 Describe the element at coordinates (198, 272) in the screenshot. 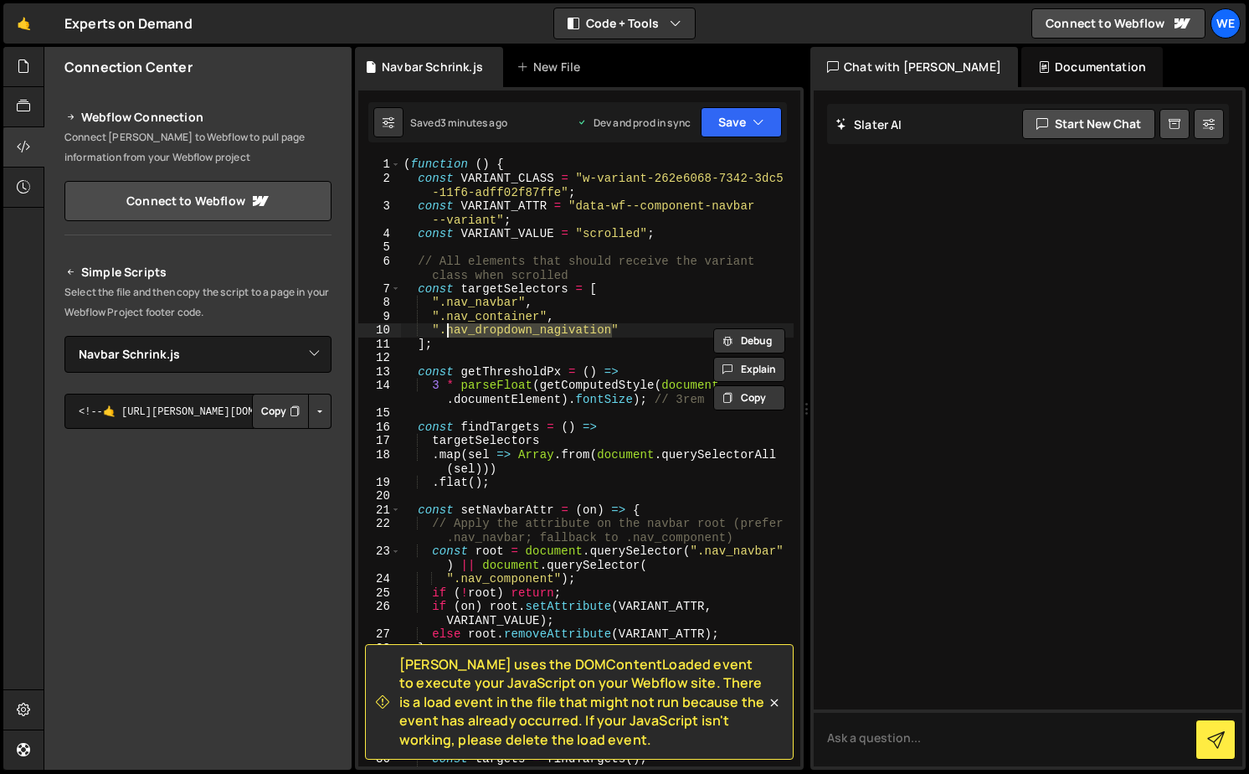

I see `h2: Simple Scripts` at that location.